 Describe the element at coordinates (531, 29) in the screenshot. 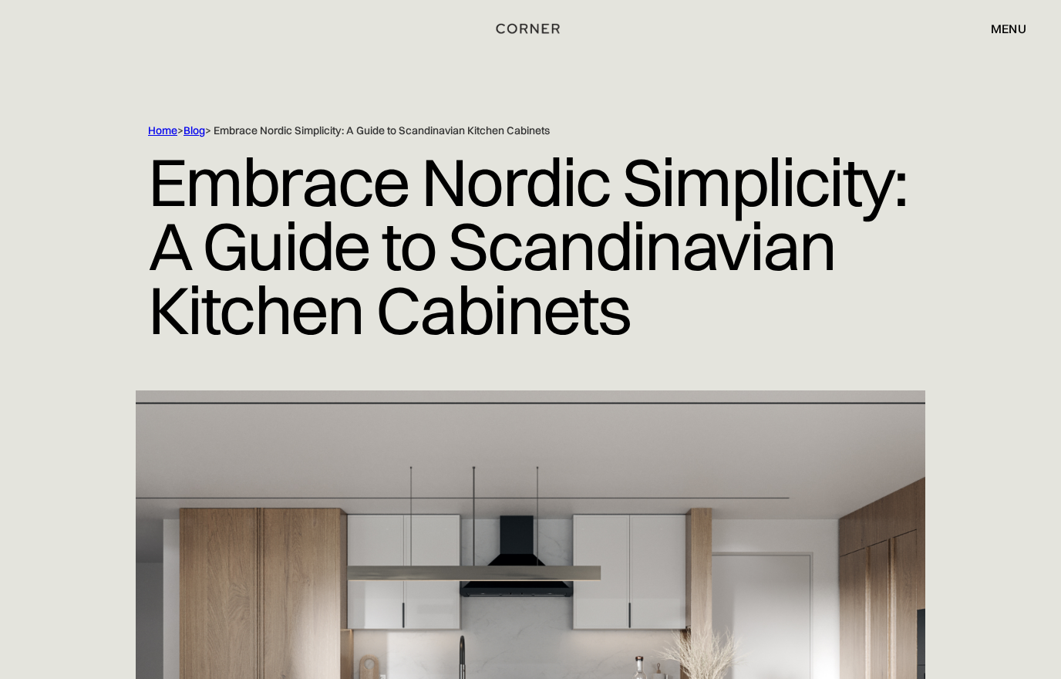

I see `a: home` at that location.